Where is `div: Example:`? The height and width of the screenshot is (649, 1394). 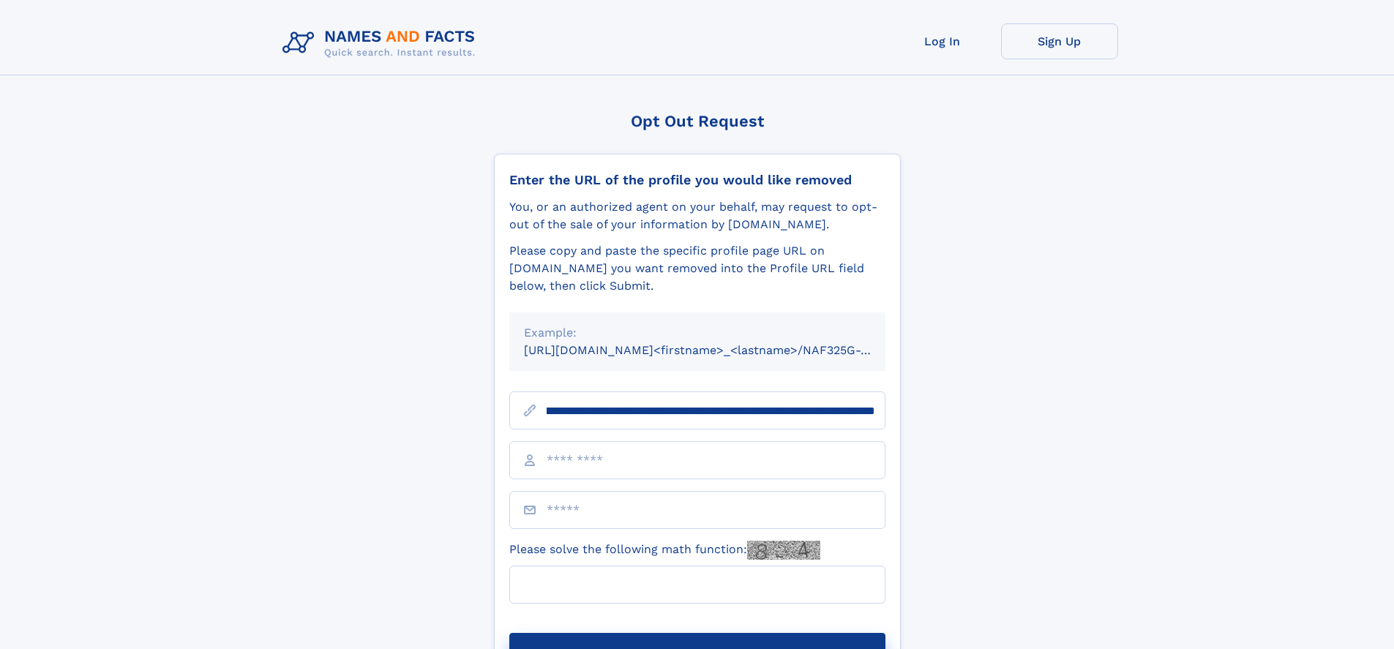
div: Example: is located at coordinates (697, 333).